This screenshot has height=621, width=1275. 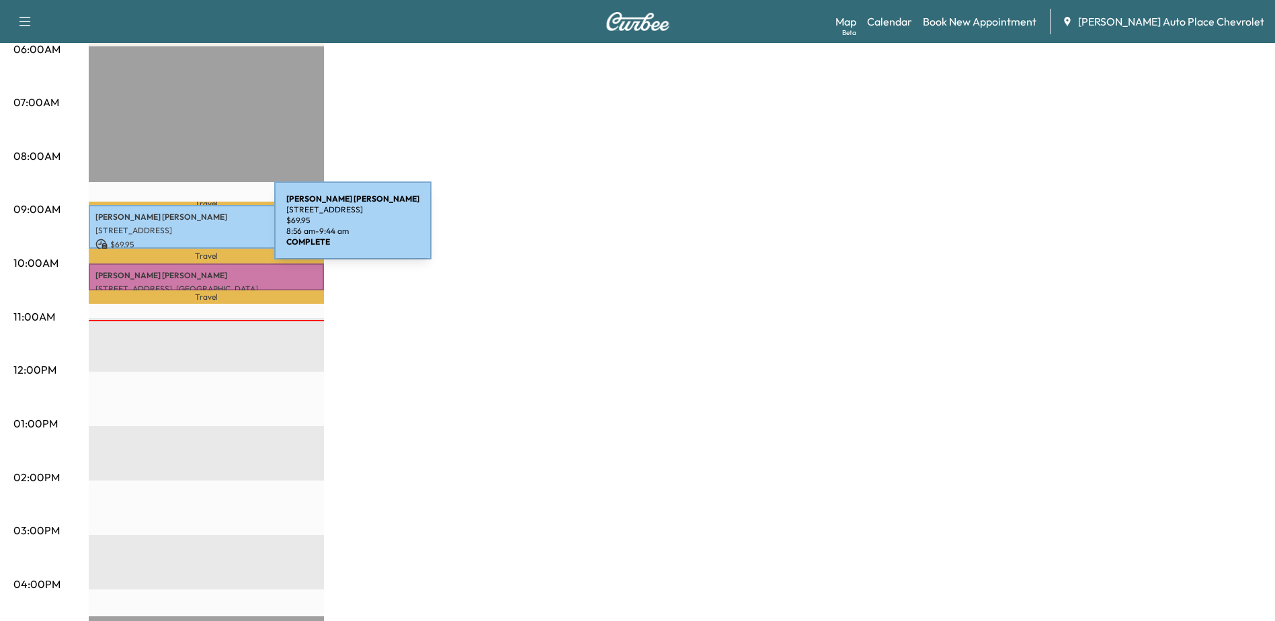 I want to click on p: 09:00AM, so click(x=37, y=209).